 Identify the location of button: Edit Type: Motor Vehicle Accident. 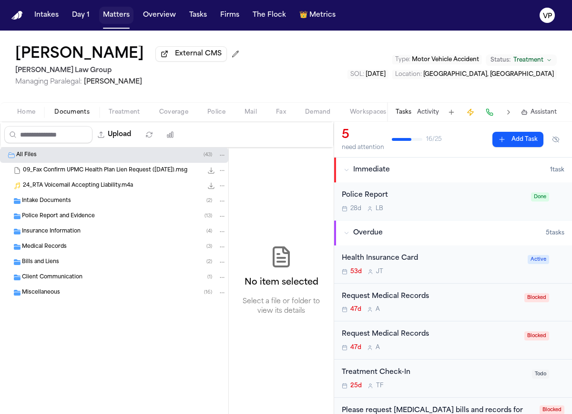
(437, 60).